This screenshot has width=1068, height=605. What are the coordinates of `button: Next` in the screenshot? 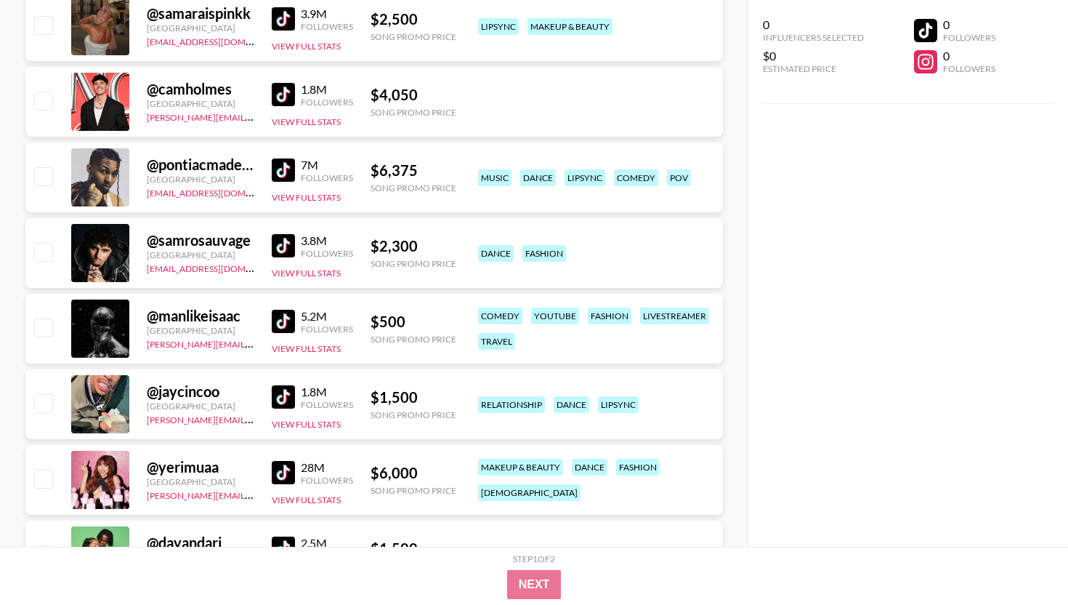 It's located at (534, 584).